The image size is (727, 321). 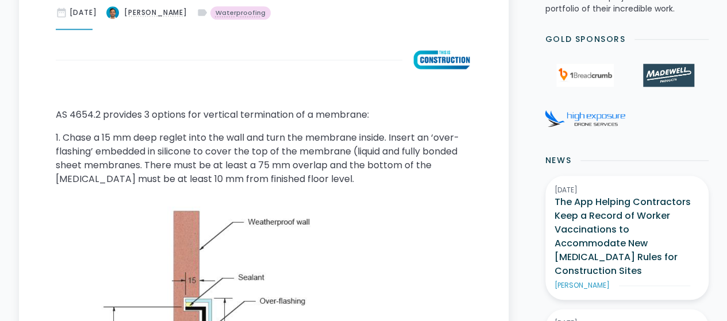 I want to click on p: AS 4654.2 provides 3 options for vertical termination of a membrane:, so click(x=264, y=115).